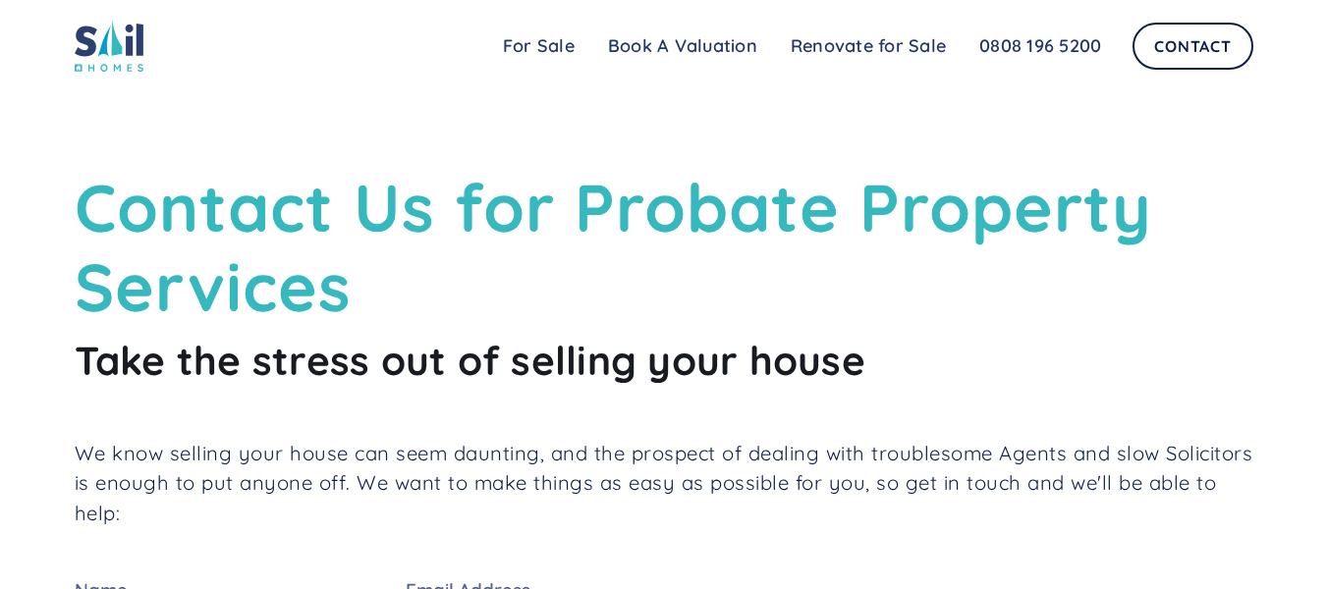 Image resolution: width=1327 pixels, height=589 pixels. I want to click on a: 0808 196 5200, so click(1040, 46).